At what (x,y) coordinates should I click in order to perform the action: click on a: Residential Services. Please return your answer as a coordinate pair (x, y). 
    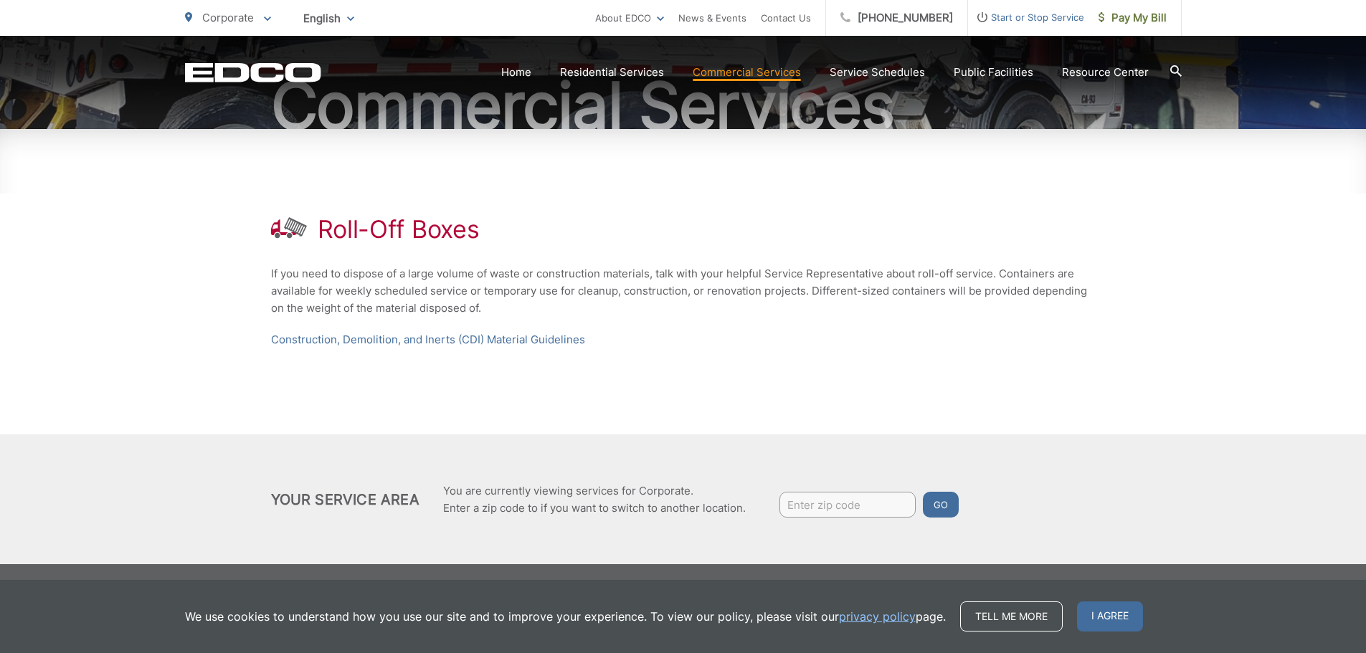
    Looking at the image, I should click on (612, 72).